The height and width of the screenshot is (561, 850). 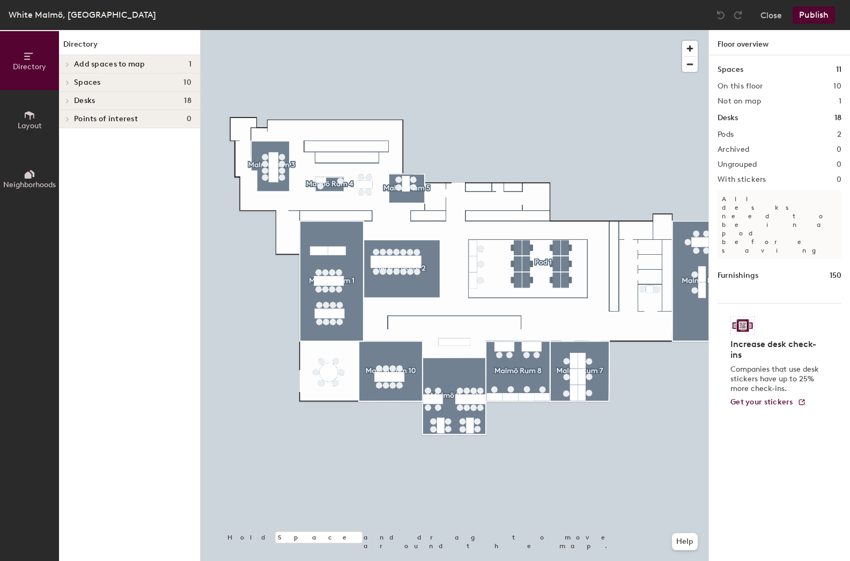 What do you see at coordinates (738, 276) in the screenshot?
I see `h1: Furnishings` at bounding box center [738, 276].